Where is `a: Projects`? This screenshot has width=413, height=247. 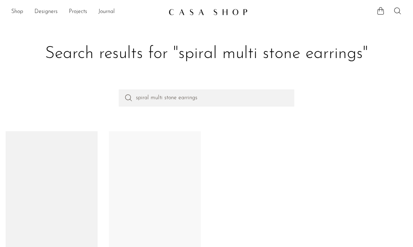 a: Projects is located at coordinates (78, 12).